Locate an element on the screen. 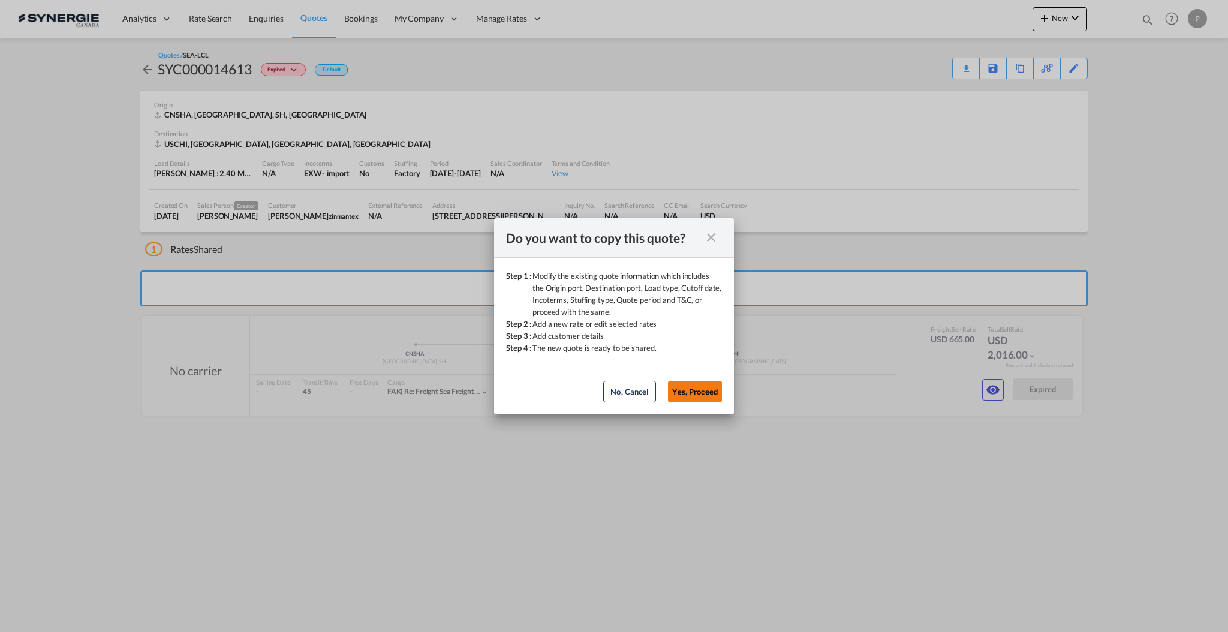 The height and width of the screenshot is (632, 1228). div: Add a new rate or edit selected rates is located at coordinates (594, 324).